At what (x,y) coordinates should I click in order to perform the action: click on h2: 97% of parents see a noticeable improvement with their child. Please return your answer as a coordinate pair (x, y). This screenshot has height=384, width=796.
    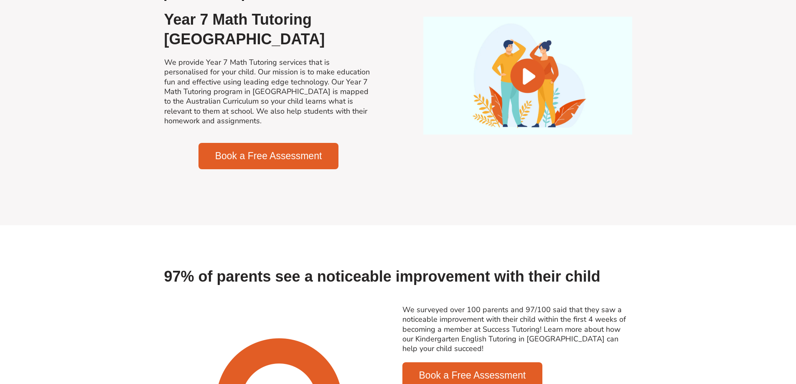
    Looking at the image, I should click on (398, 277).